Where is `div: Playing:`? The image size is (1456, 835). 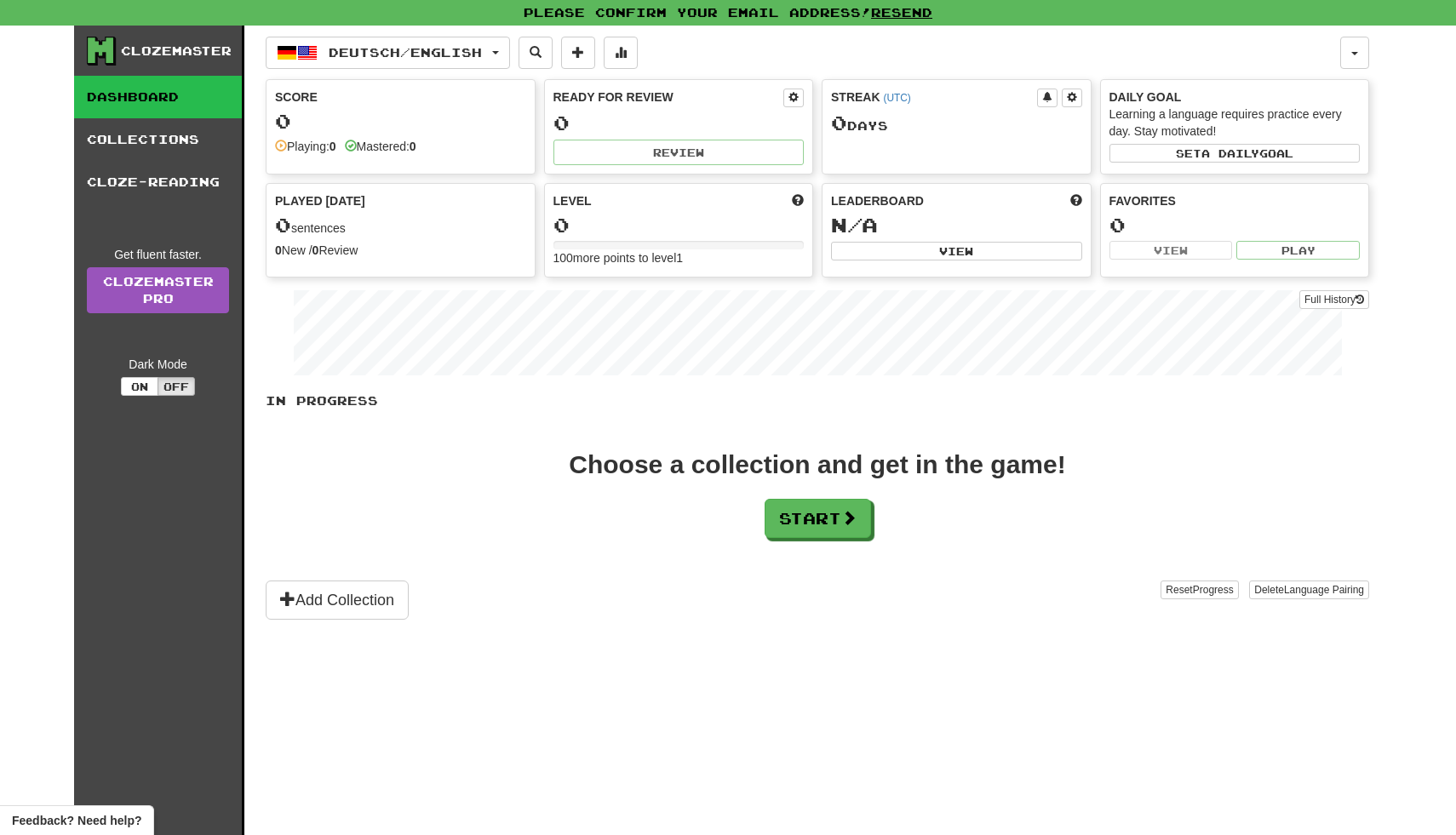 div: Playing: is located at coordinates (306, 146).